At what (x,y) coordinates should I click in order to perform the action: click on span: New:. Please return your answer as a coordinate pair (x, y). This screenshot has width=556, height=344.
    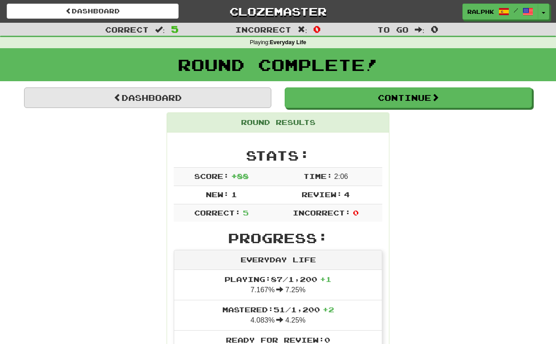
    Looking at the image, I should click on (218, 194).